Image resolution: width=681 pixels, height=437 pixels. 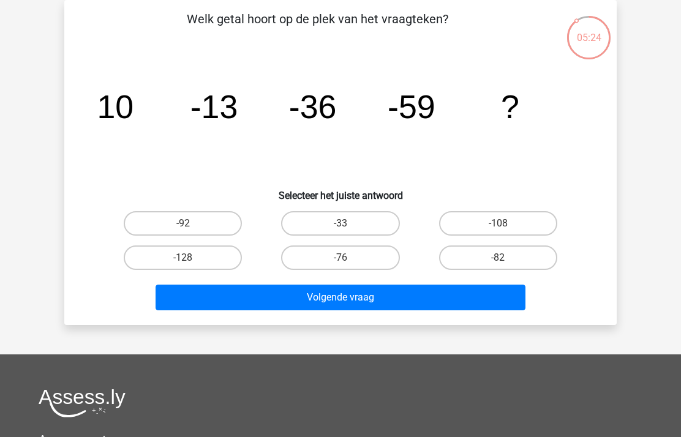 What do you see at coordinates (183, 224) in the screenshot?
I see `label: -92` at bounding box center [183, 224].